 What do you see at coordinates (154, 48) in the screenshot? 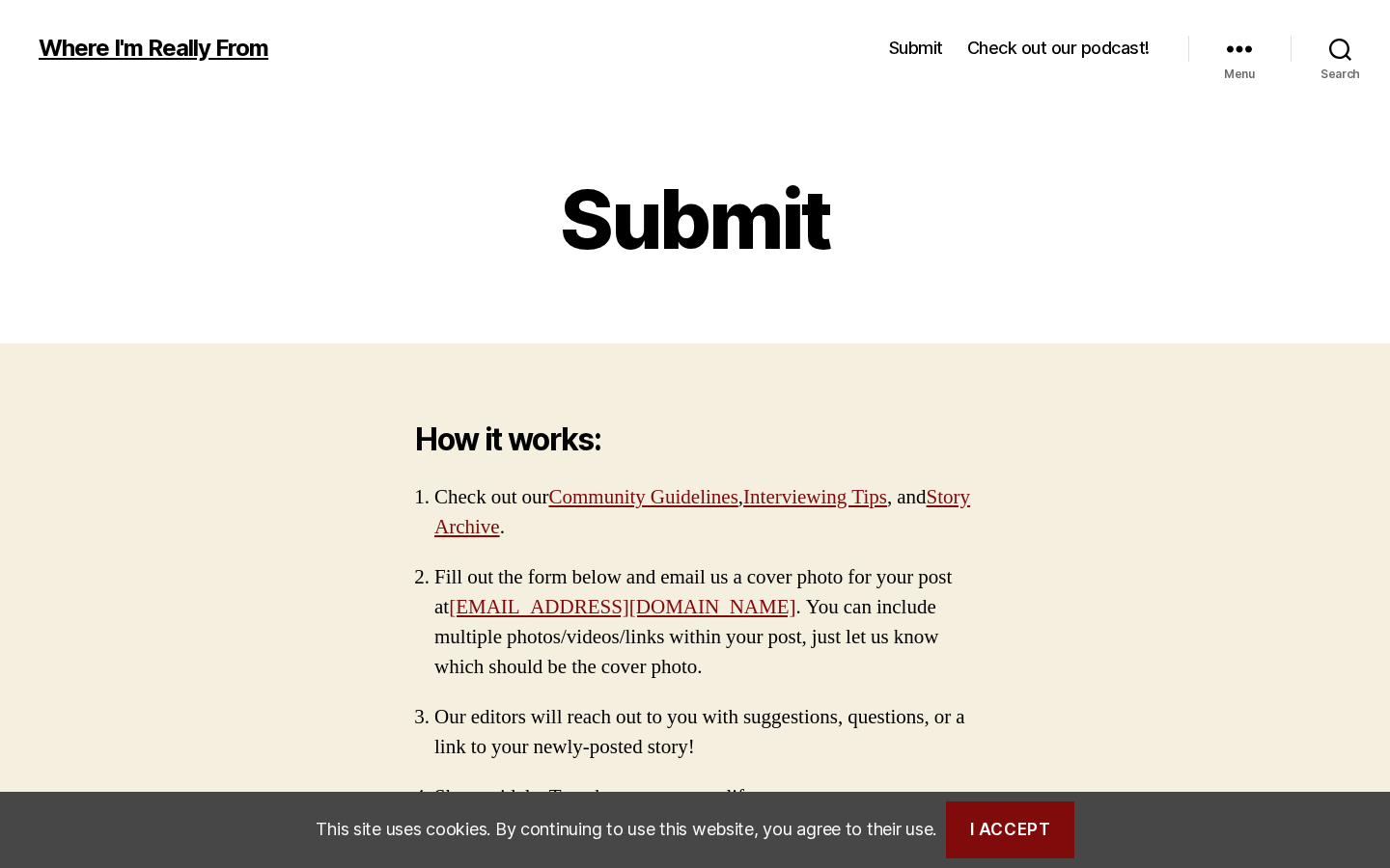
I see `a: Where I'm Really From` at bounding box center [154, 48].